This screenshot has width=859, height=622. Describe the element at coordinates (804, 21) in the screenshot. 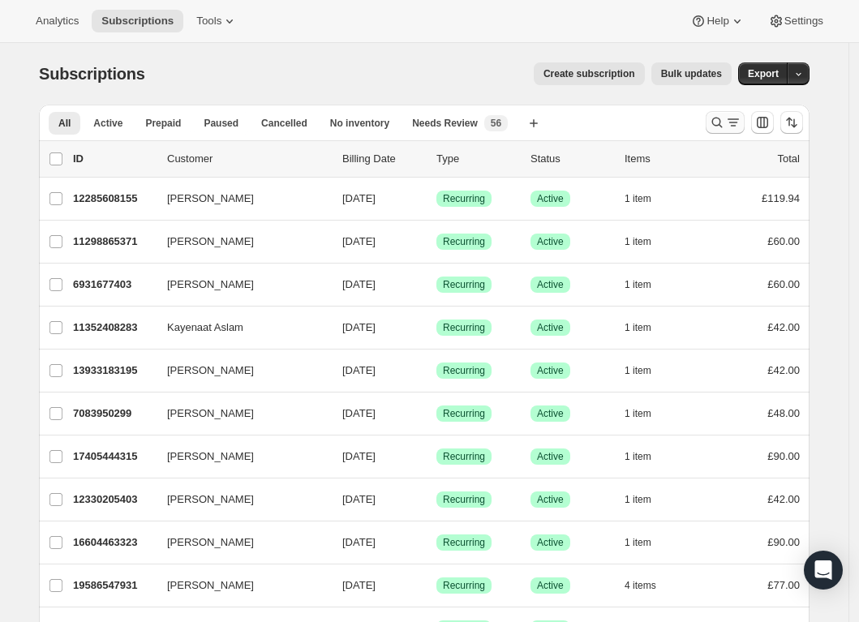

I see `span: Settings` at that location.